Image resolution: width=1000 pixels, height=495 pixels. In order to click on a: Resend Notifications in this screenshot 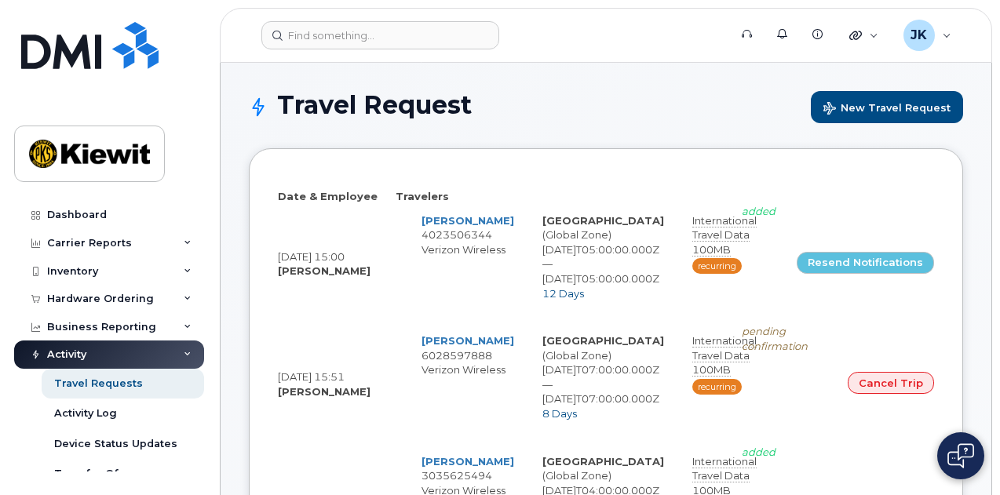, I will do `click(865, 263)`.